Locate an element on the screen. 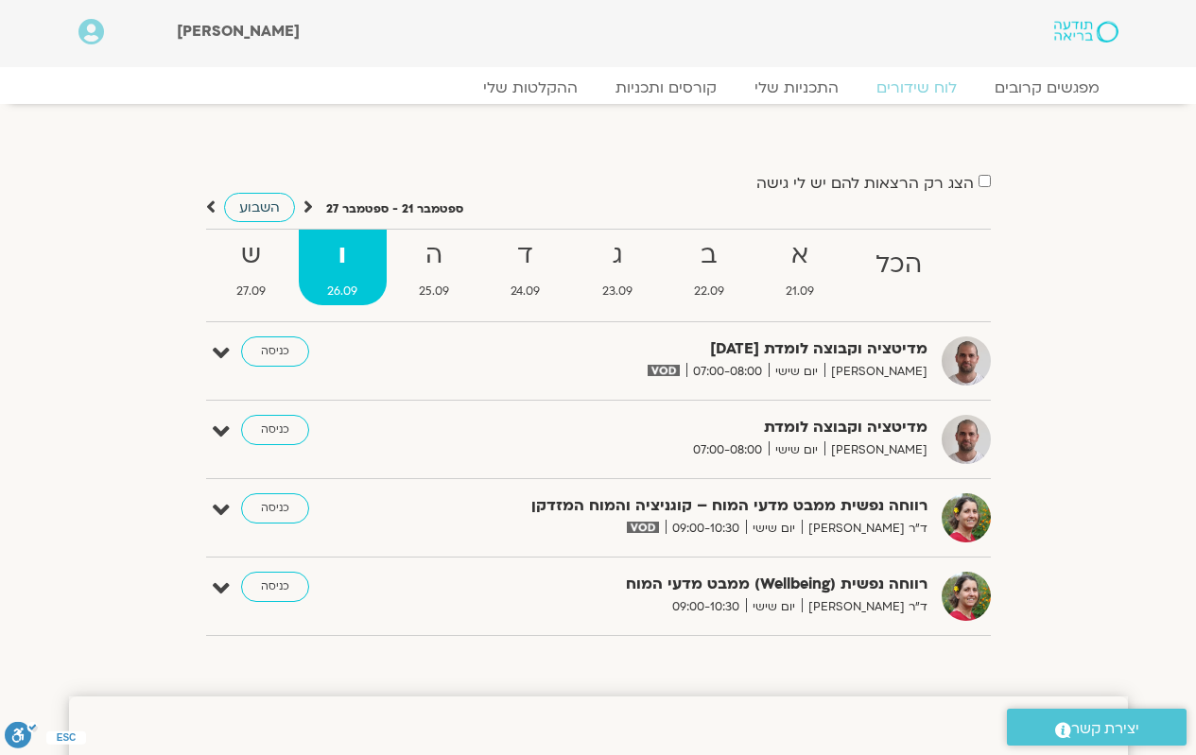 The image size is (1196, 755). a: ש27.09 is located at coordinates (251, 268).